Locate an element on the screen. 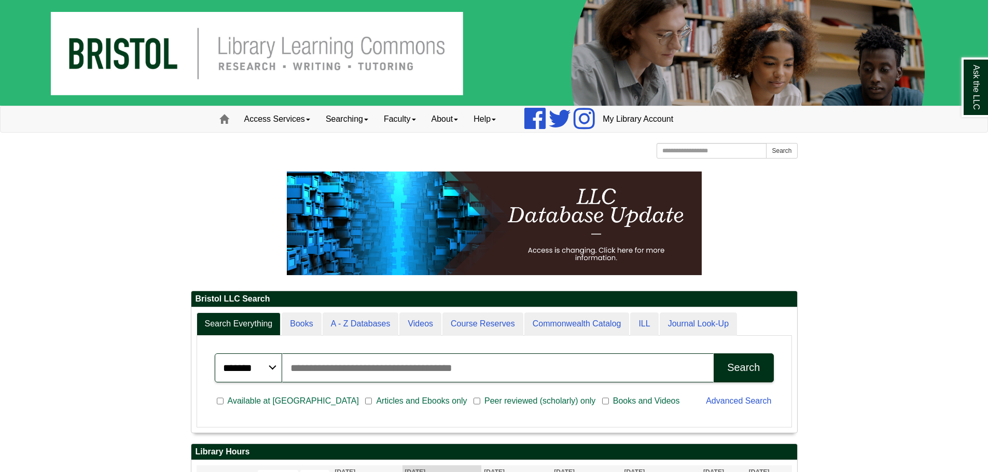 Image resolution: width=988 pixels, height=472 pixels. a: Access Services is located at coordinates (277, 119).